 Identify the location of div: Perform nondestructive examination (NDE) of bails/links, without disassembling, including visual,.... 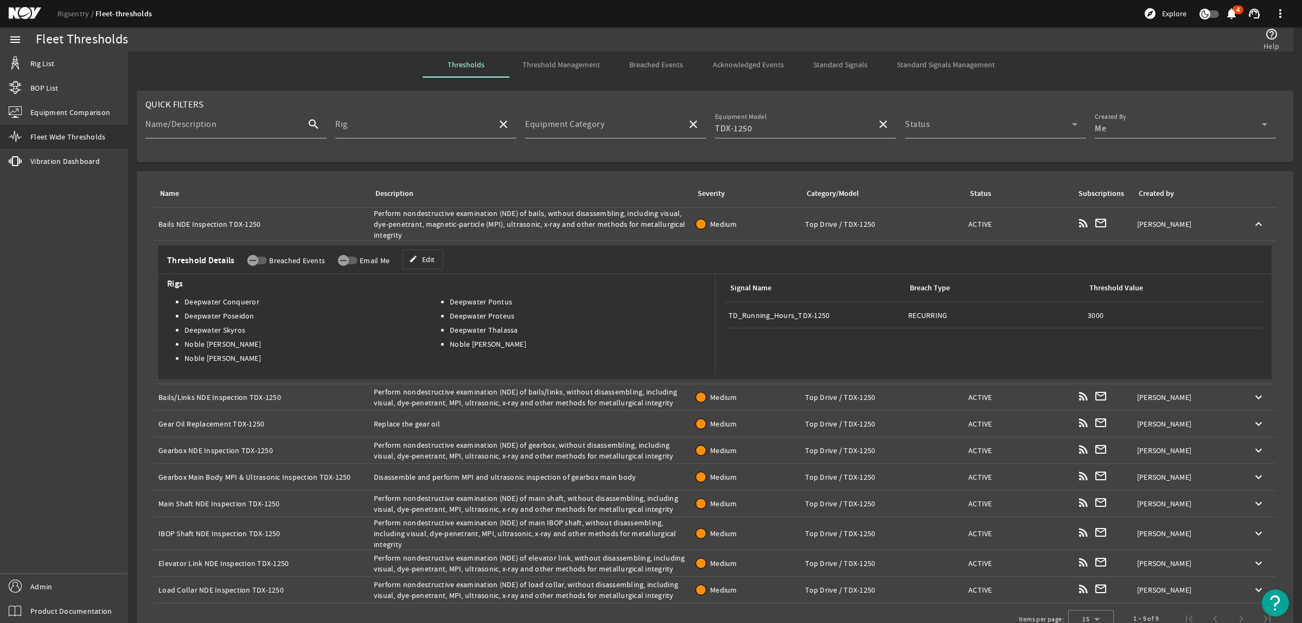
(531, 397).